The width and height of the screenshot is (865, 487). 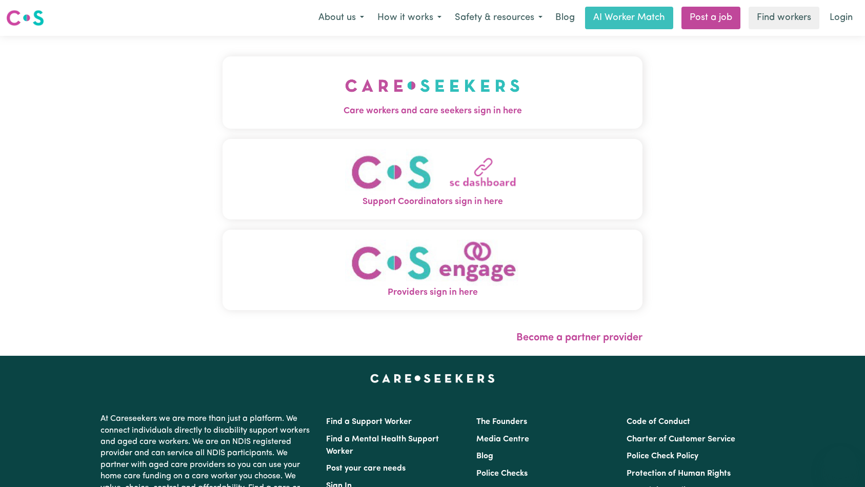 What do you see at coordinates (678, 474) in the screenshot?
I see `a: Protection of Human Rights` at bounding box center [678, 474].